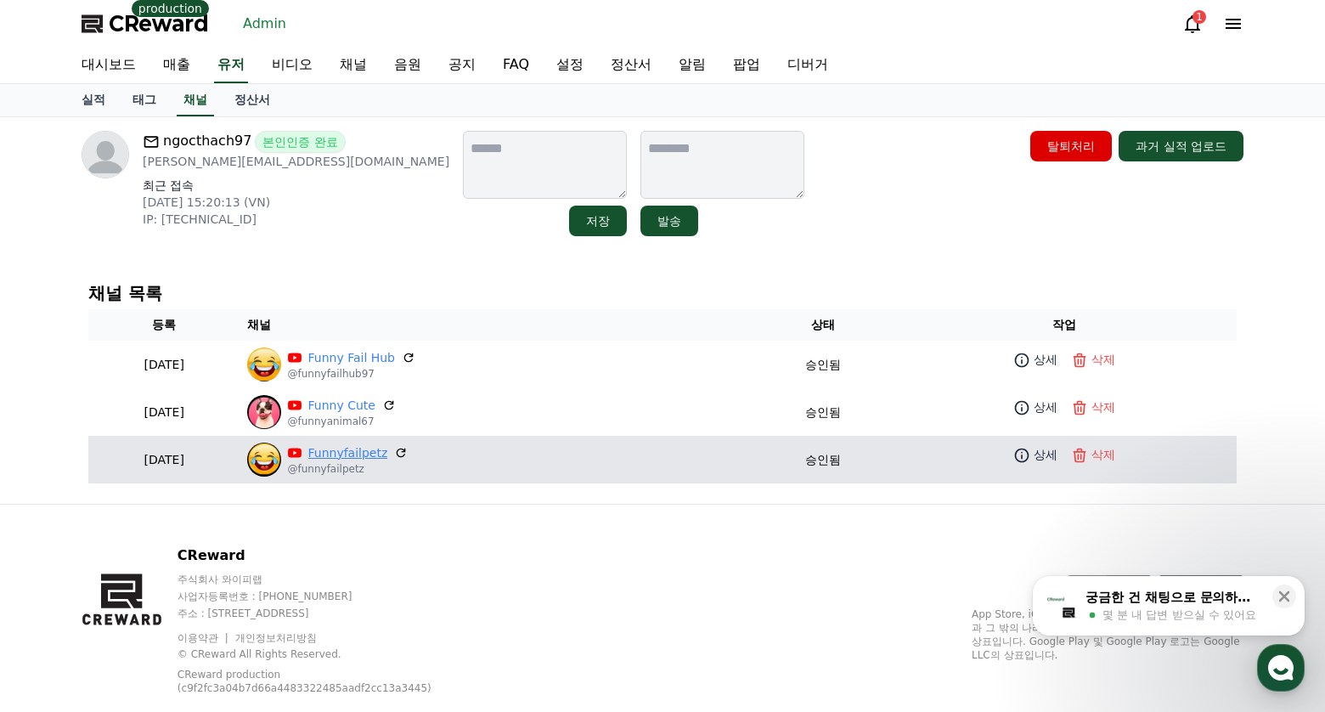  What do you see at coordinates (352, 358) in the screenshot?
I see `a: Funny Fail Hub` at bounding box center [352, 358].